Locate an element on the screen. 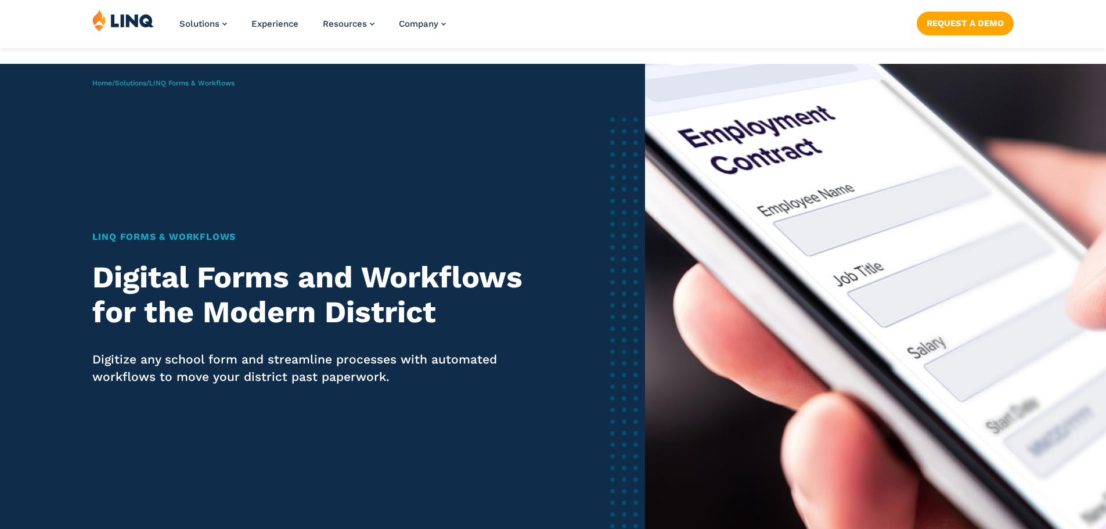 Image resolution: width=1106 pixels, height=529 pixels. a: Experience is located at coordinates (275, 24).